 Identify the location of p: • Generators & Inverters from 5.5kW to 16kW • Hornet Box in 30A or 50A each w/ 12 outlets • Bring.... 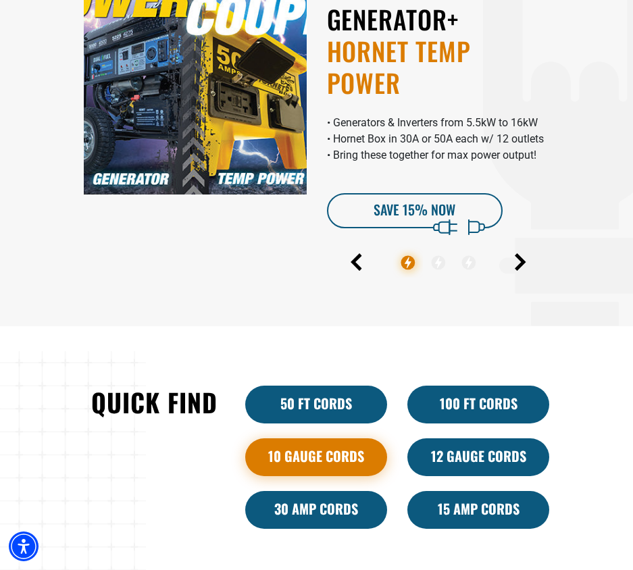
(438, 139).